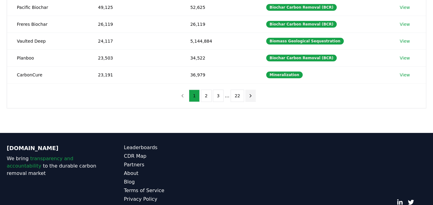 The image size is (433, 205). What do you see at coordinates (237, 96) in the screenshot?
I see `button: 22` at bounding box center [237, 96].